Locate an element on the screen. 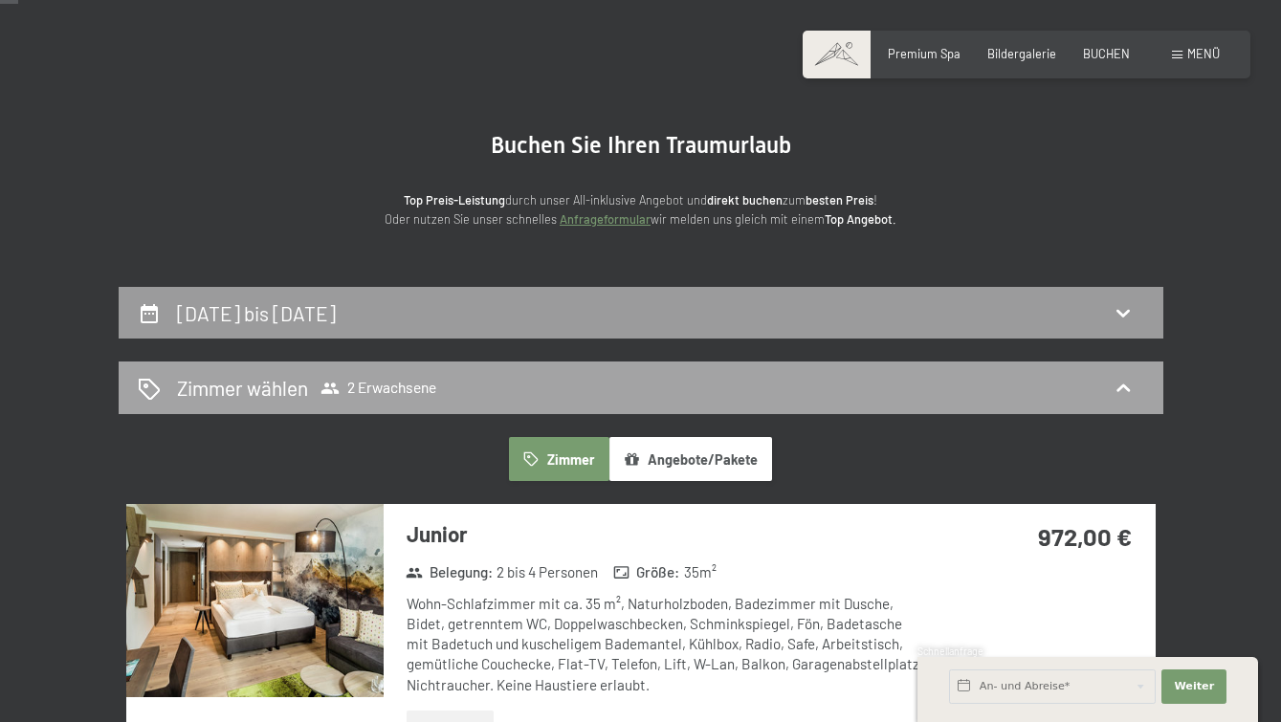  button: Angebote/Pakete is located at coordinates (691, 459).